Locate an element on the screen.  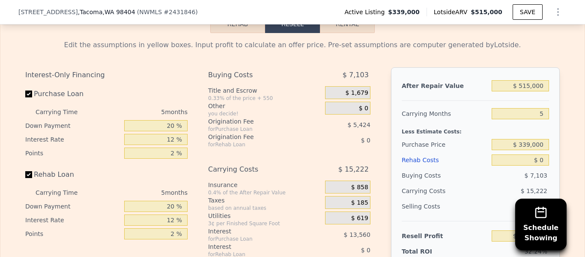
div: Purchase Price is located at coordinates (445, 144).